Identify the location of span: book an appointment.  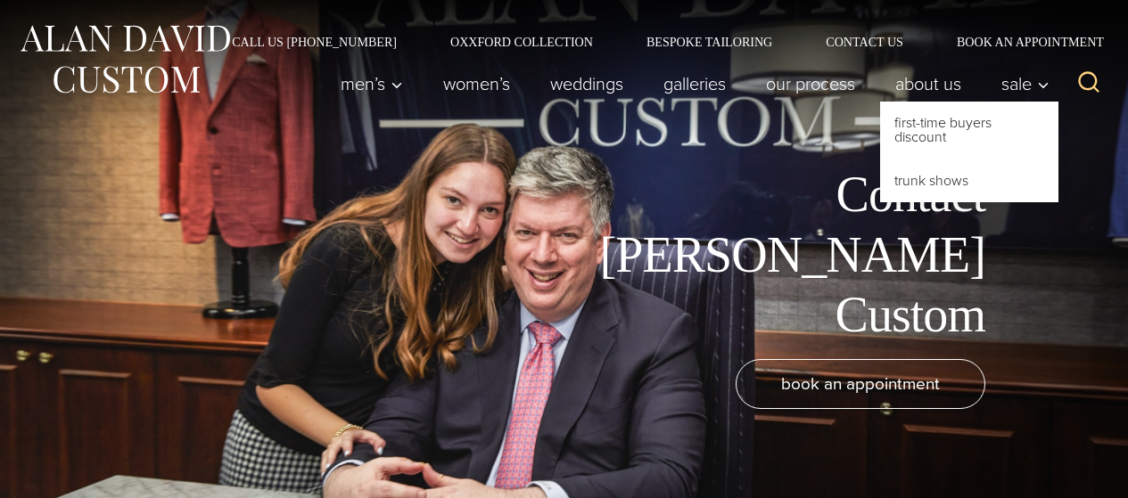
(860, 383).